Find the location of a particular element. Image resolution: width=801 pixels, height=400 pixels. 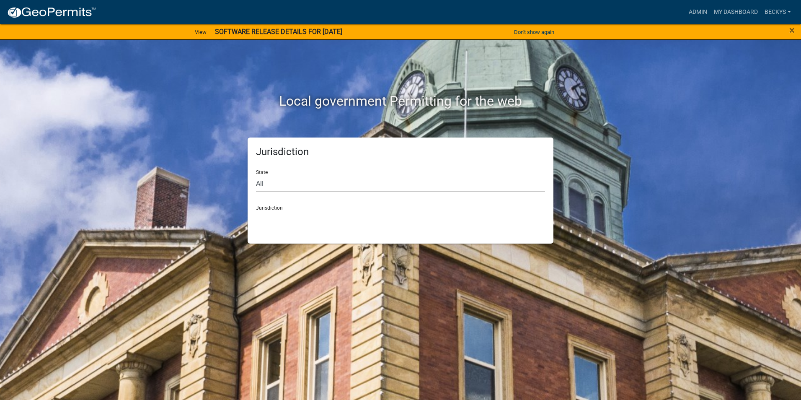

a: View is located at coordinates (201, 32).